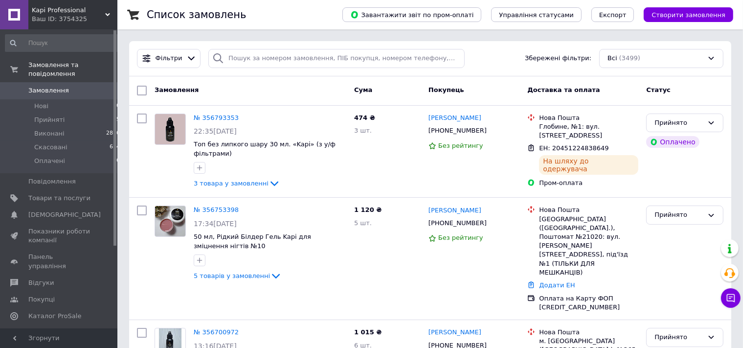 The height and width of the screenshot is (348, 743). What do you see at coordinates (63, 43) in the screenshot?
I see `input: Пошук` at bounding box center [63, 43].